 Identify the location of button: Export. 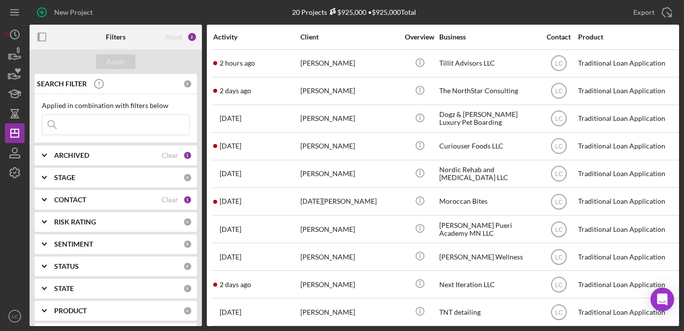
(651, 12).